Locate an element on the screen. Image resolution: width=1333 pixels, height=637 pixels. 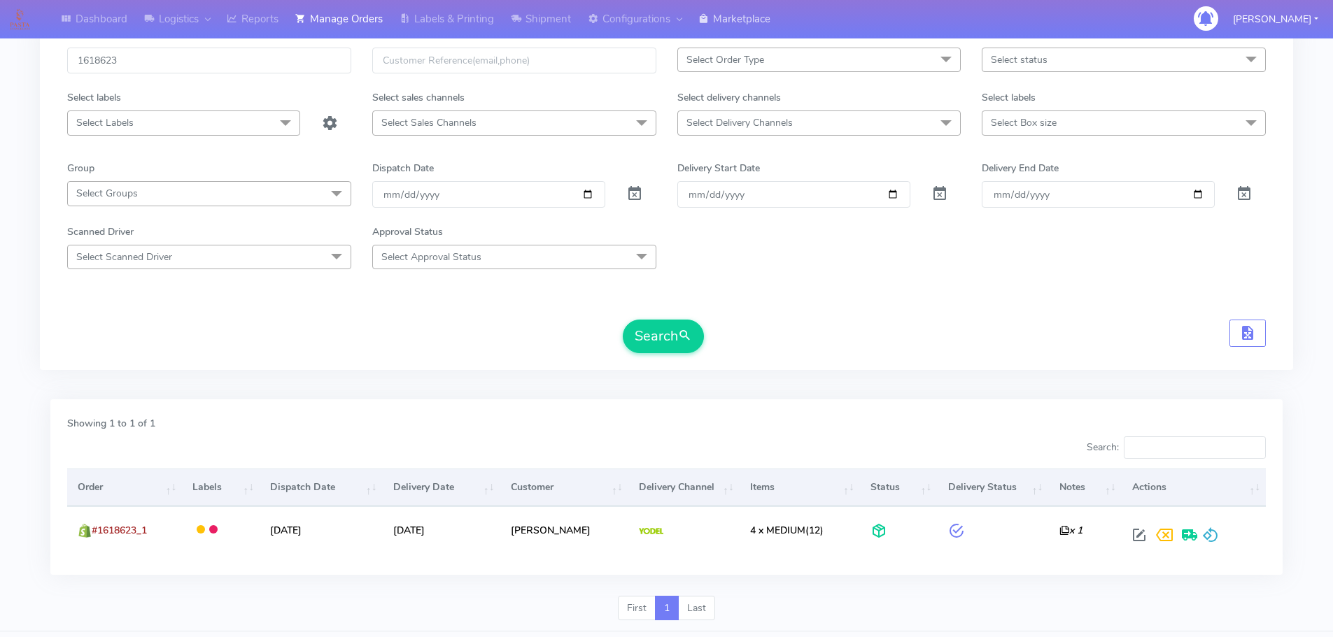
span: Select Delivery Channels is located at coordinates (739, 122).